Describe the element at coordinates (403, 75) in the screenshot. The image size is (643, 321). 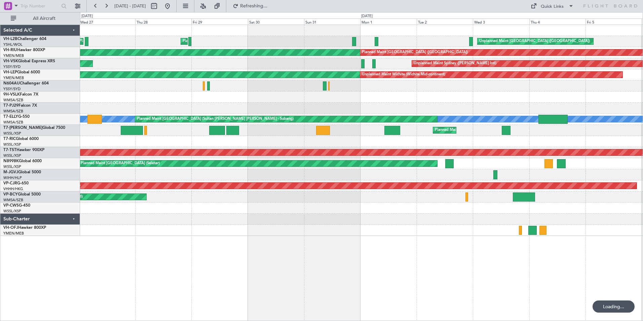
I see `div: Unplanned Maint Wichita (Wichita Mid-continent)` at that location.